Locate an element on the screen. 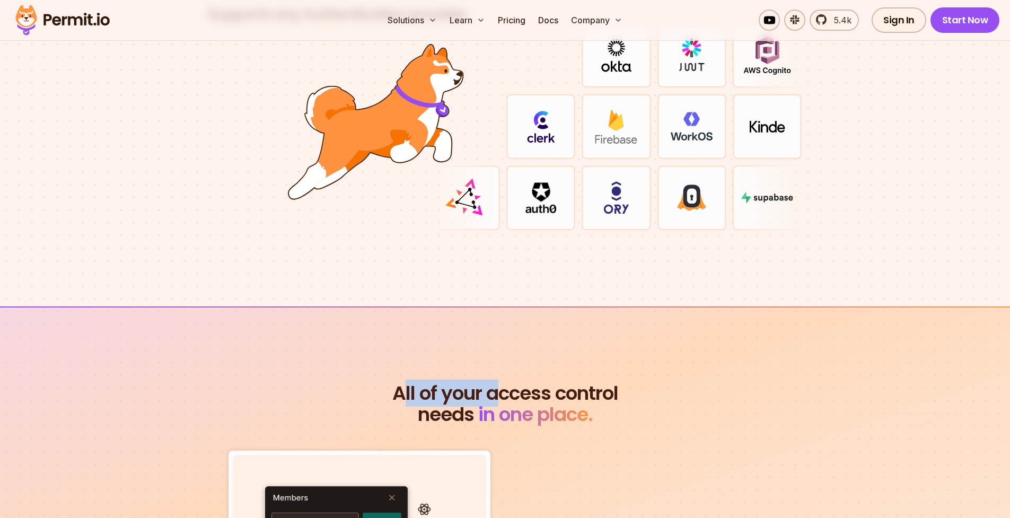  a: Docs is located at coordinates (548, 20).